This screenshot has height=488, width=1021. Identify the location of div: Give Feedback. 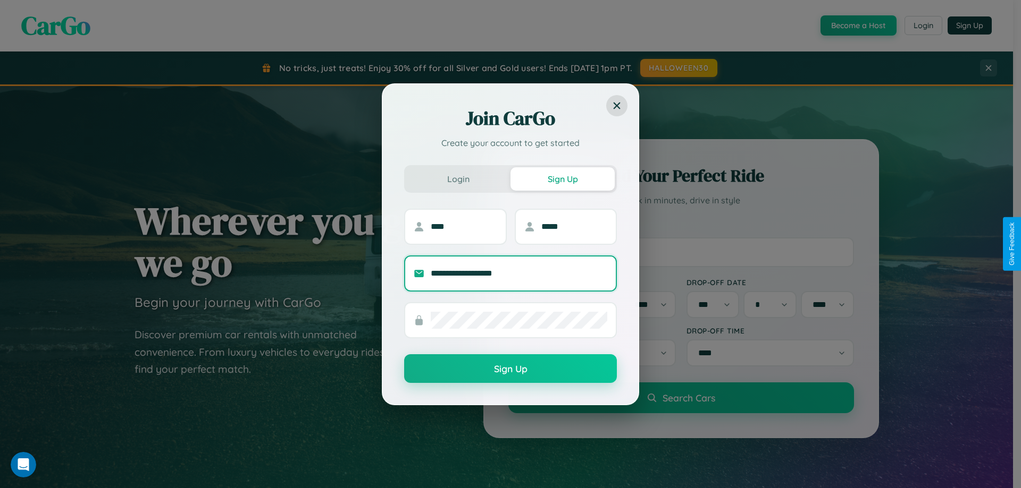
(1011, 244).